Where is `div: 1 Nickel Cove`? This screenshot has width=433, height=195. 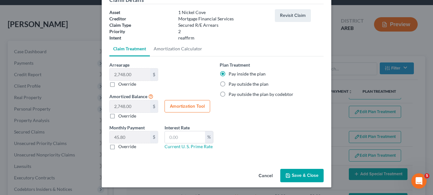
div: 1 Nickel Cove is located at coordinates (223, 12).